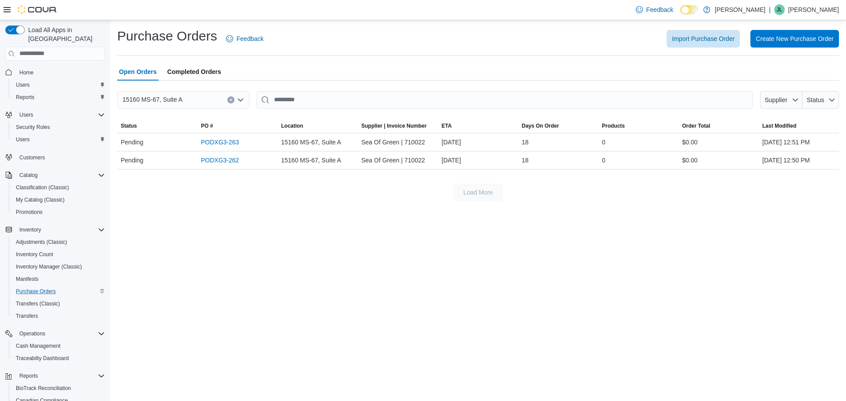 This screenshot has height=401, width=846. Describe the element at coordinates (478, 193) in the screenshot. I see `span: Load More` at that location.